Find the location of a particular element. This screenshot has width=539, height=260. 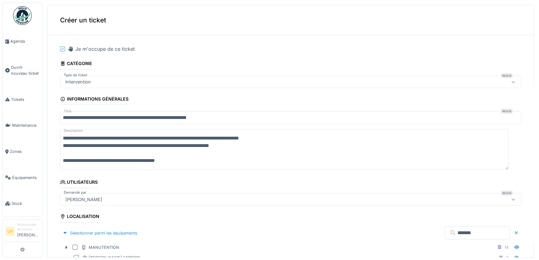

div: MANUTENTION is located at coordinates (100, 247).